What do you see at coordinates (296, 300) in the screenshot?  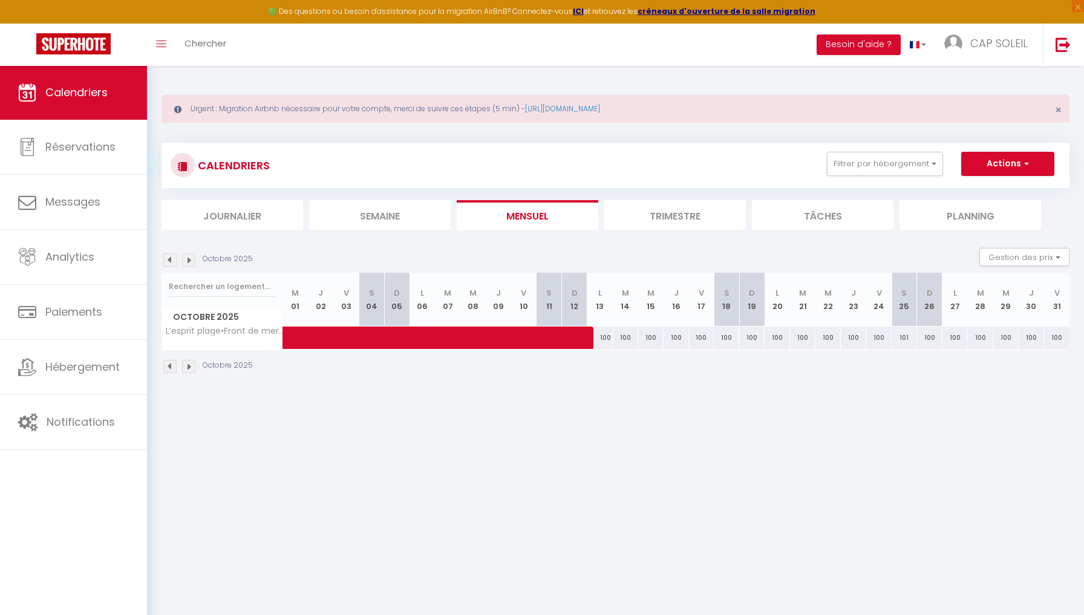 I see `th: 01` at bounding box center [296, 300].